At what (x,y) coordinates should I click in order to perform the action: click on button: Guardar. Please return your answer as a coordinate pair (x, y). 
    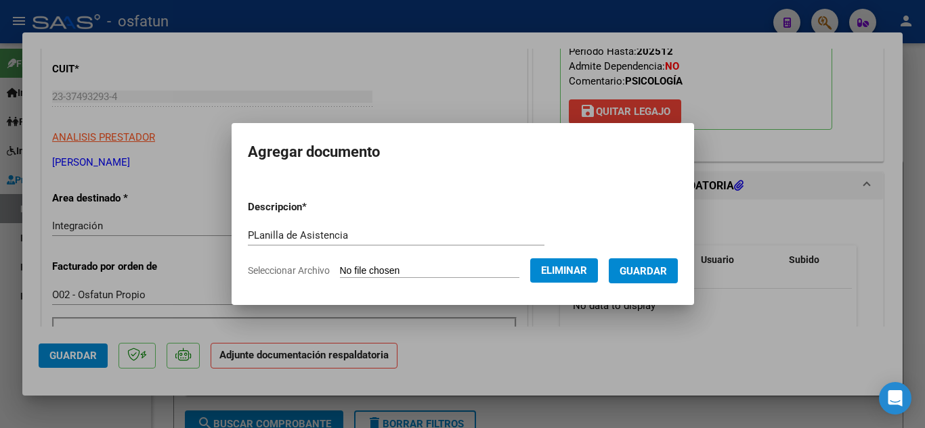
    Looking at the image, I should click on (643, 271).